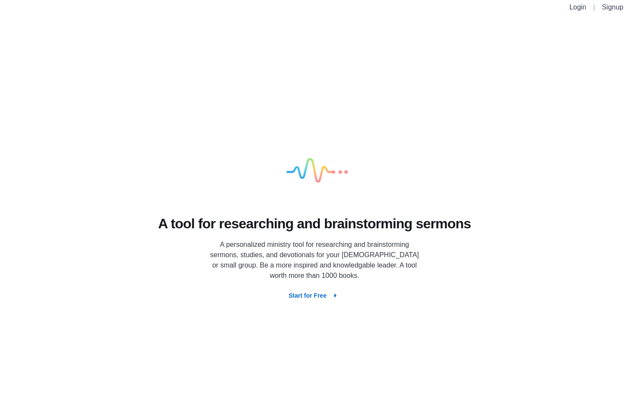 Image resolution: width=629 pixels, height=417 pixels. Describe the element at coordinates (577, 7) in the screenshot. I see `a: Login` at that location.